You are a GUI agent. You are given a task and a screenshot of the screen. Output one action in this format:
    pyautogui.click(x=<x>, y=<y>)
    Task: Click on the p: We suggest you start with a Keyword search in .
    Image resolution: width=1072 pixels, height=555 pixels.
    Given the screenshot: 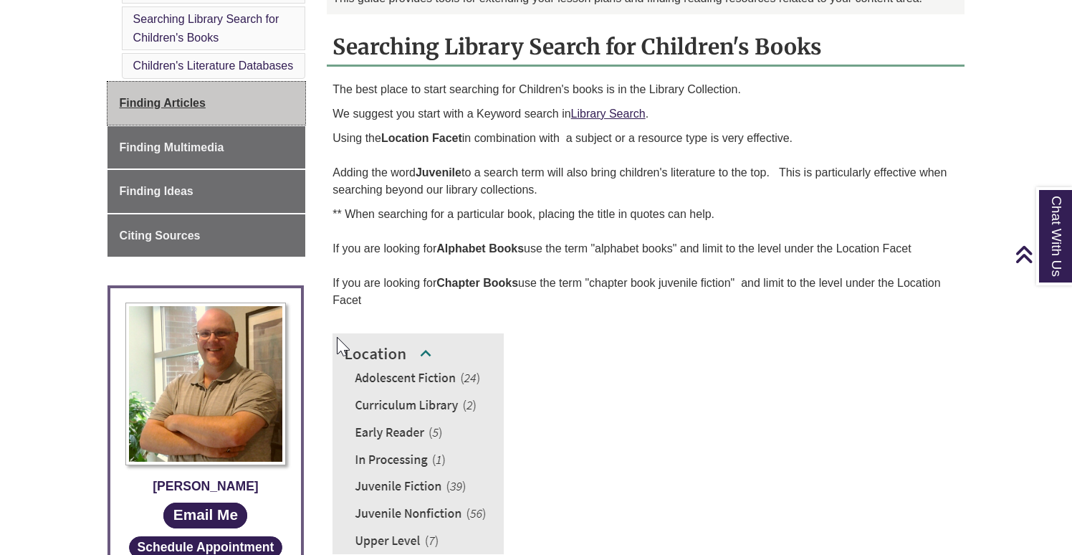 What is the action you would take?
    pyautogui.click(x=646, y=114)
    